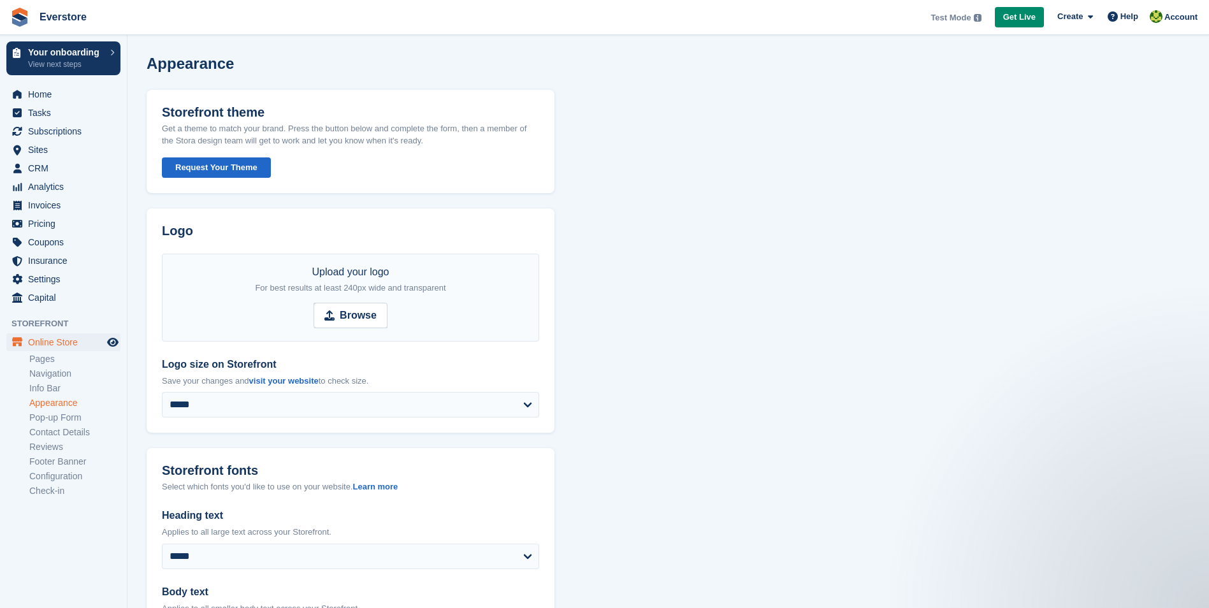 This screenshot has height=608, width=1209. I want to click on img: icon-info-grey-7440780725fd019a000dd9b08b2336e03edf1995a4989e88bcd33f0948082b44.svg, so click(977, 18).